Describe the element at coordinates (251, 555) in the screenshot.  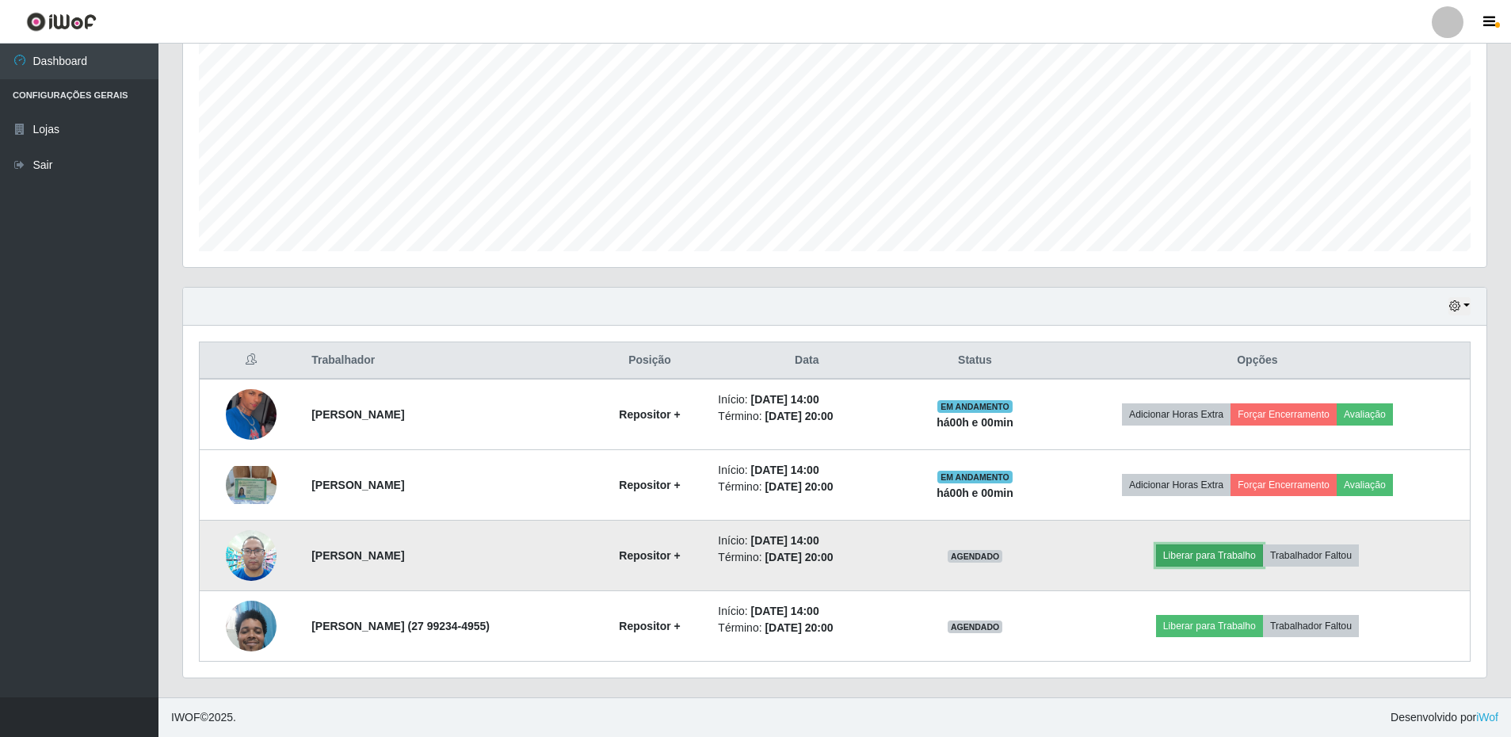
I see `img: 1752581943955.jpeg` at that location.